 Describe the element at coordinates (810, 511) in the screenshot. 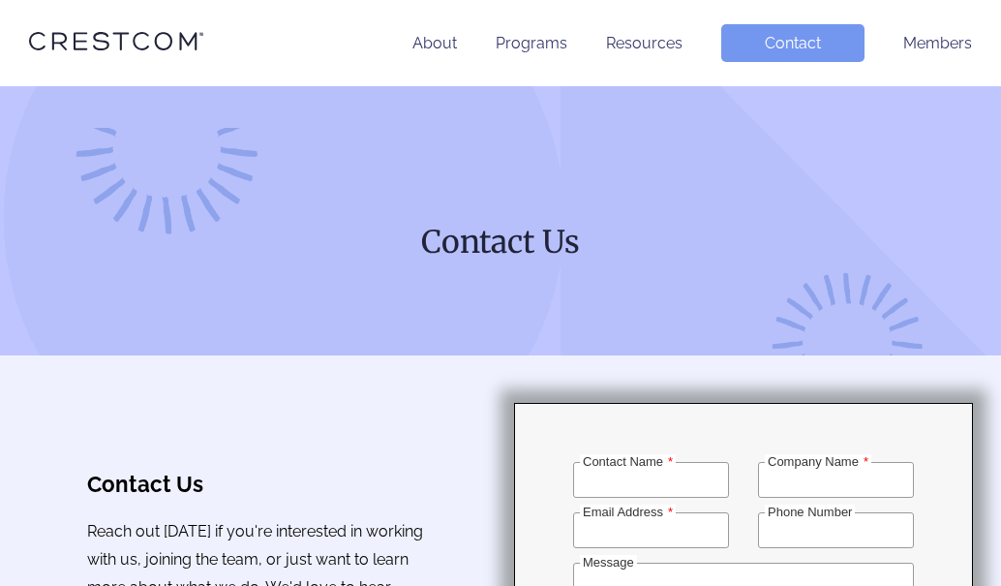

I see `label: Phone Number` at that location.